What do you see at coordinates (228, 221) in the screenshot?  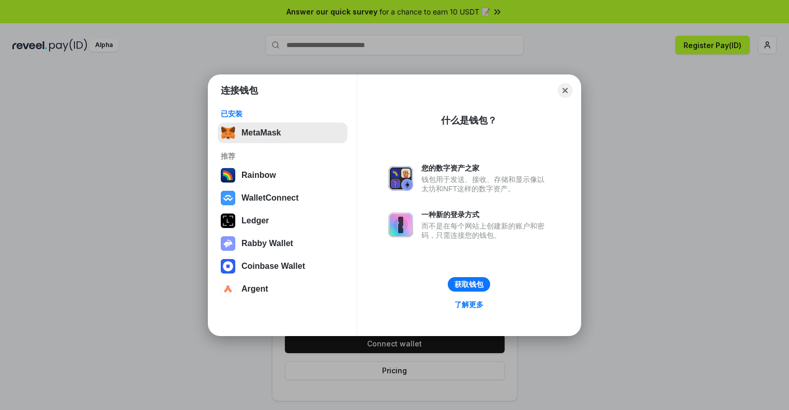 I see `img: svg+xml,%3Csvg%20xmlns%3D%22http%3A%2F%2Fwww.w3.org%2F2000%2Fsvg%22%20width%3D%2228%22%20height%3...` at bounding box center [228, 221].